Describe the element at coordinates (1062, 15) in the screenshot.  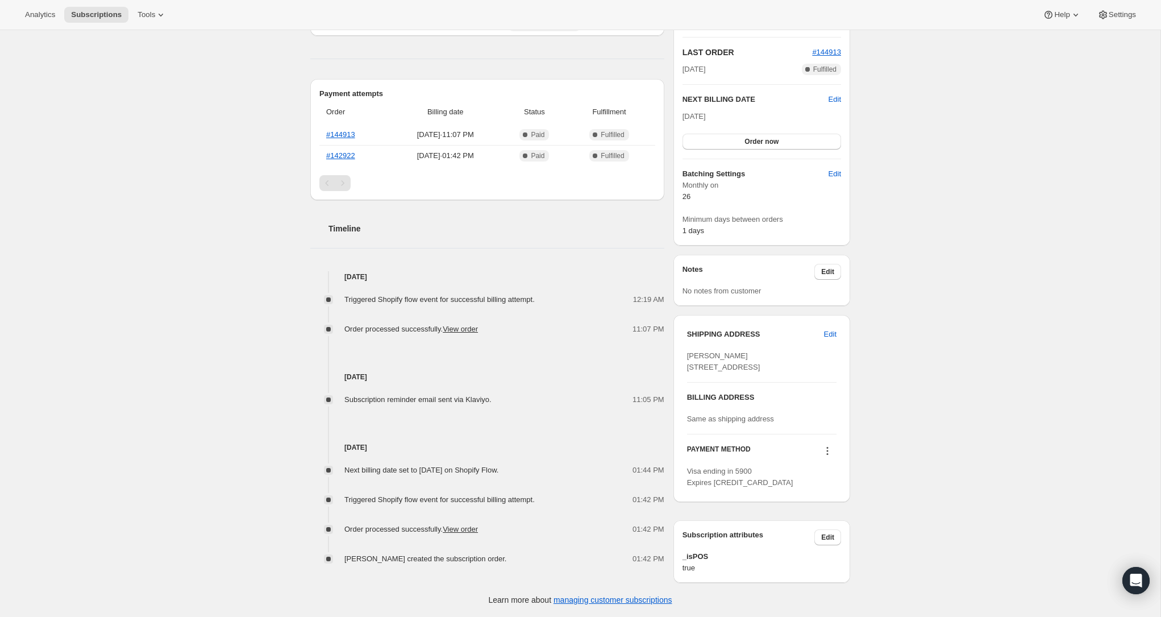
I see `button: Help` at that location.